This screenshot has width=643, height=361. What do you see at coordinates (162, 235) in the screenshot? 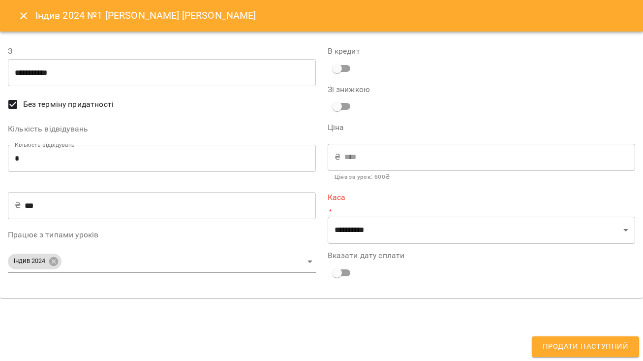
I see `label: Працює з типами уроків` at bounding box center [162, 235].